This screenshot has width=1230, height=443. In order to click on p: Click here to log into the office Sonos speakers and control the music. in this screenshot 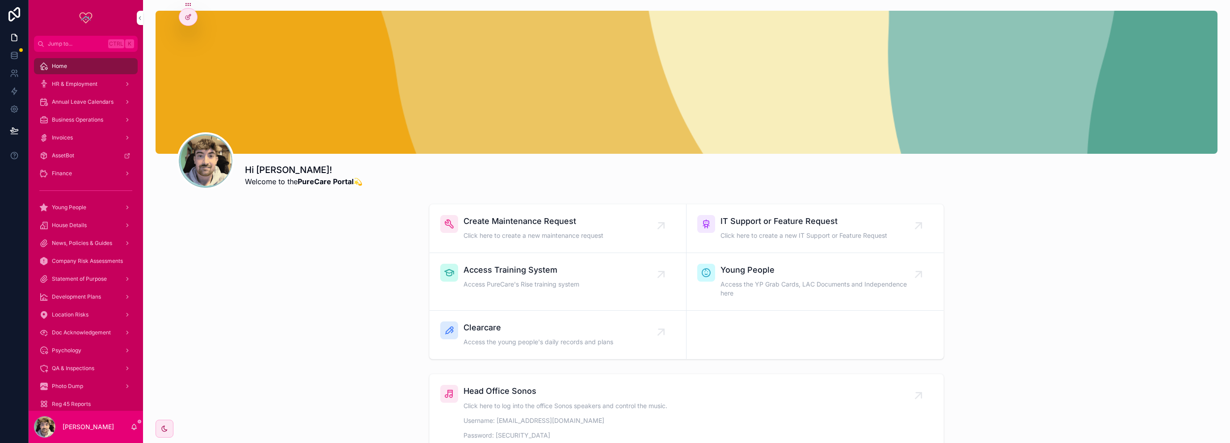, I will do `click(566, 405)`.